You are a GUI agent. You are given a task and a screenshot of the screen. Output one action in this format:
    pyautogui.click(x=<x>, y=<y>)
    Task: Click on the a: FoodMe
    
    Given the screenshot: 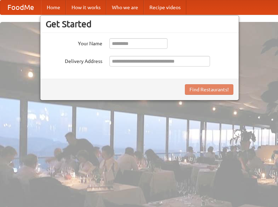 What is the action you would take?
    pyautogui.click(x=21, y=7)
    